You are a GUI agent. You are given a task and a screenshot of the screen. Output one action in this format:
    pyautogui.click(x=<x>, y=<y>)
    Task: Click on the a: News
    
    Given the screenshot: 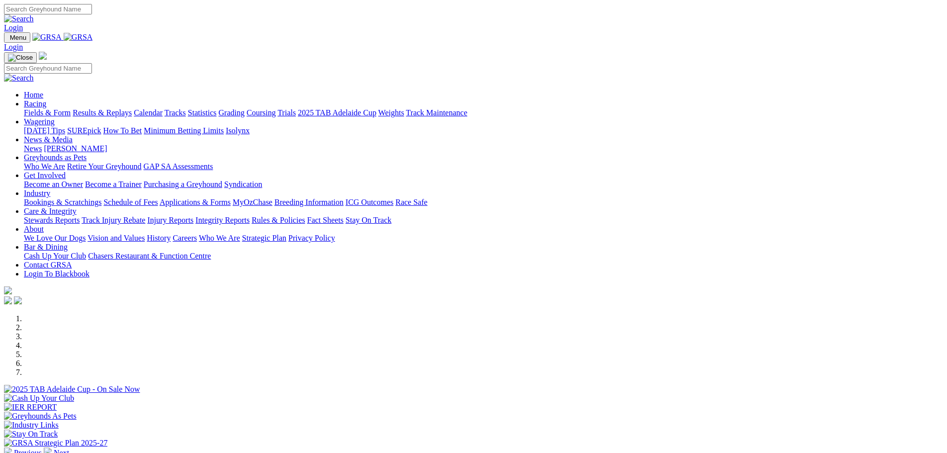 What is the action you would take?
    pyautogui.click(x=33, y=148)
    